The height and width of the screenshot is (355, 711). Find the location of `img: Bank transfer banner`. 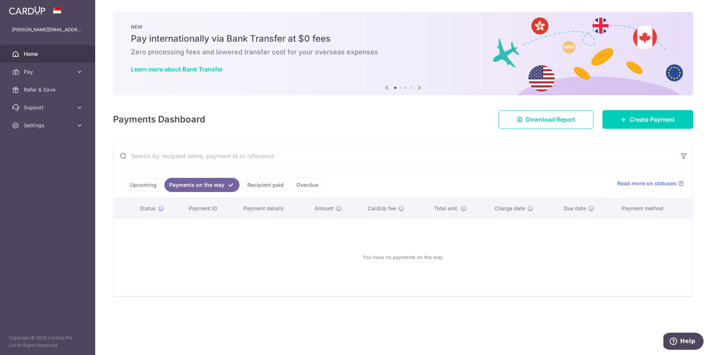

img: Bank transfer banner is located at coordinates (403, 54).